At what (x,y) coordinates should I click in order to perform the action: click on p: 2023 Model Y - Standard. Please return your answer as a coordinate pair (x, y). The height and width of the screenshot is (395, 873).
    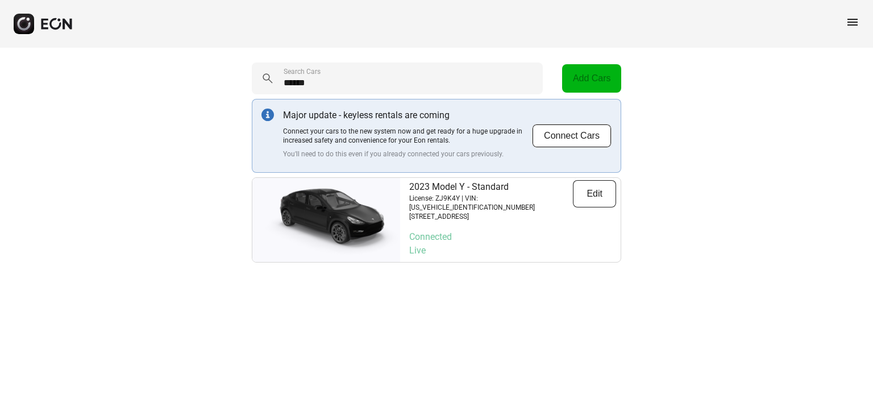
    Looking at the image, I should click on (491, 187).